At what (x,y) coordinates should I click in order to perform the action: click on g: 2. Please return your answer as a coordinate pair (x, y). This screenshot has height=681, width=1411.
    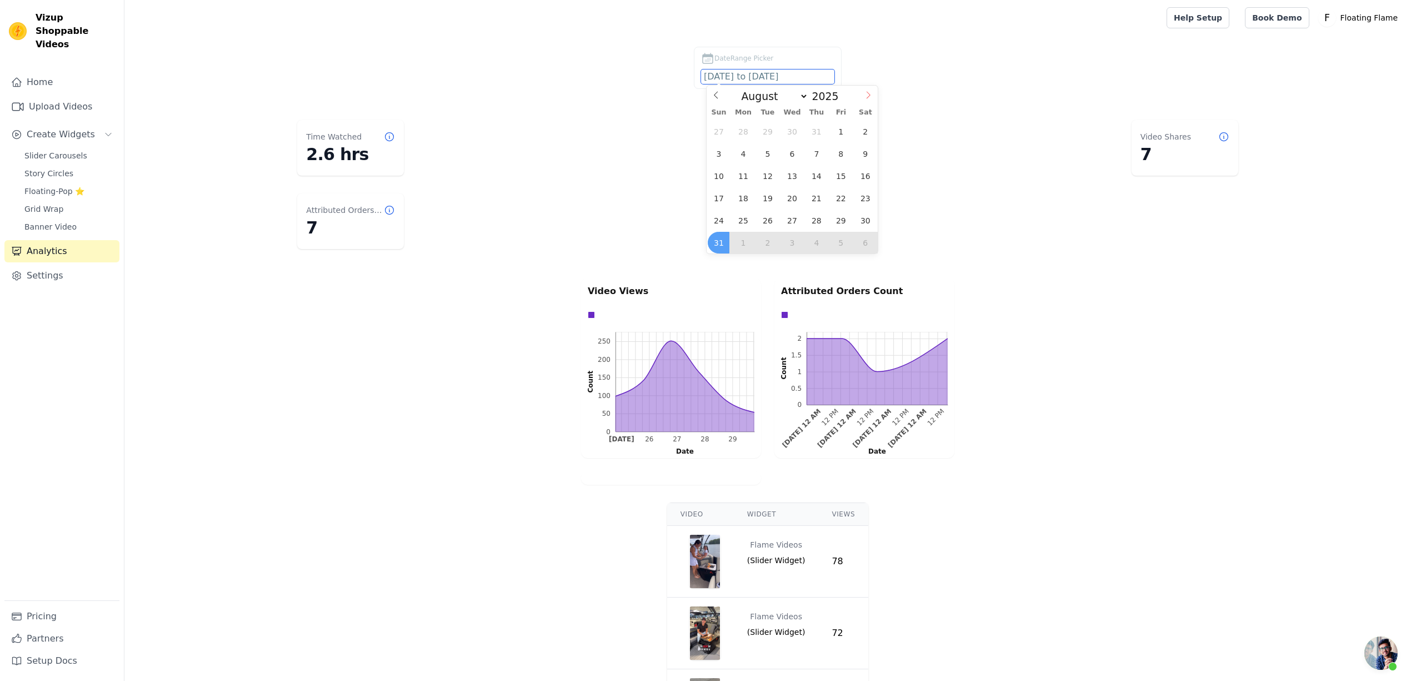
    Looking at the image, I should click on (799, 338).